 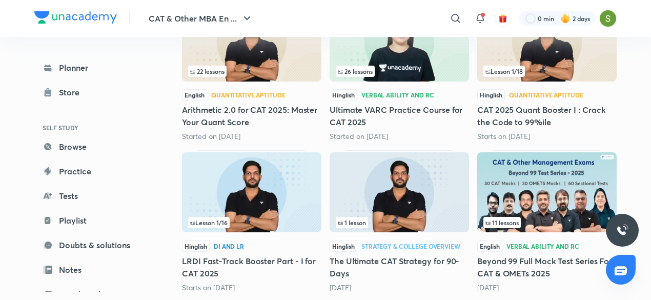 I want to click on div: Strategy & College Overview, so click(x=411, y=246).